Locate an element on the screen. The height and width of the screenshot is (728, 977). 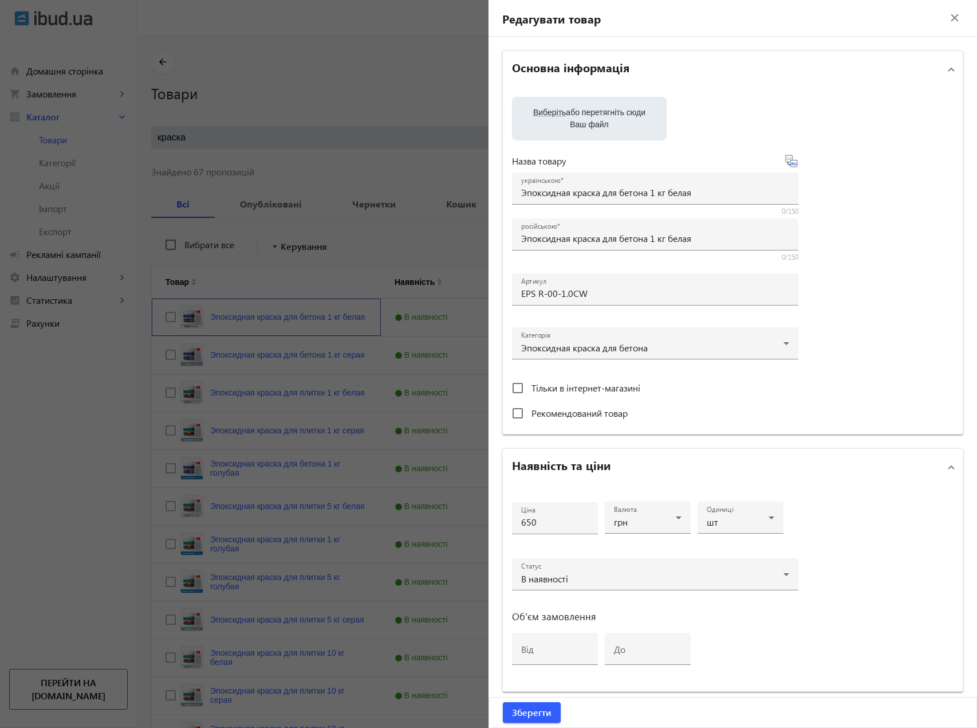
span: грн is located at coordinates (621, 521).